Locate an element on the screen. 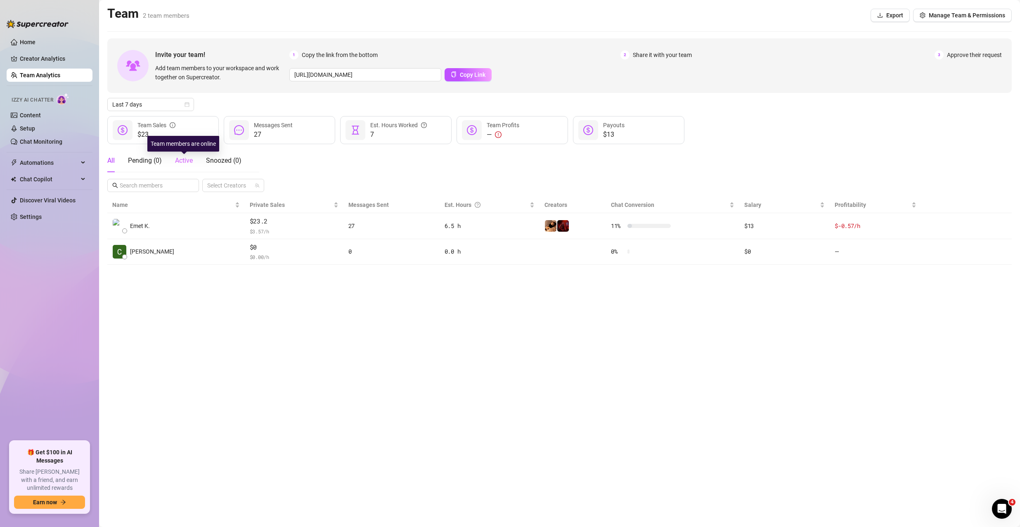 Image resolution: width=1020 pixels, height=527 pixels. span: Name is located at coordinates (172, 205).